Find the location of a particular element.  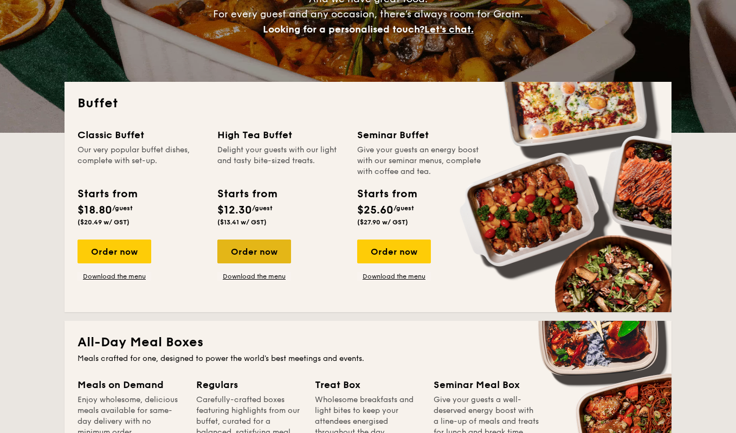

span: $12.30 is located at coordinates (235, 210).